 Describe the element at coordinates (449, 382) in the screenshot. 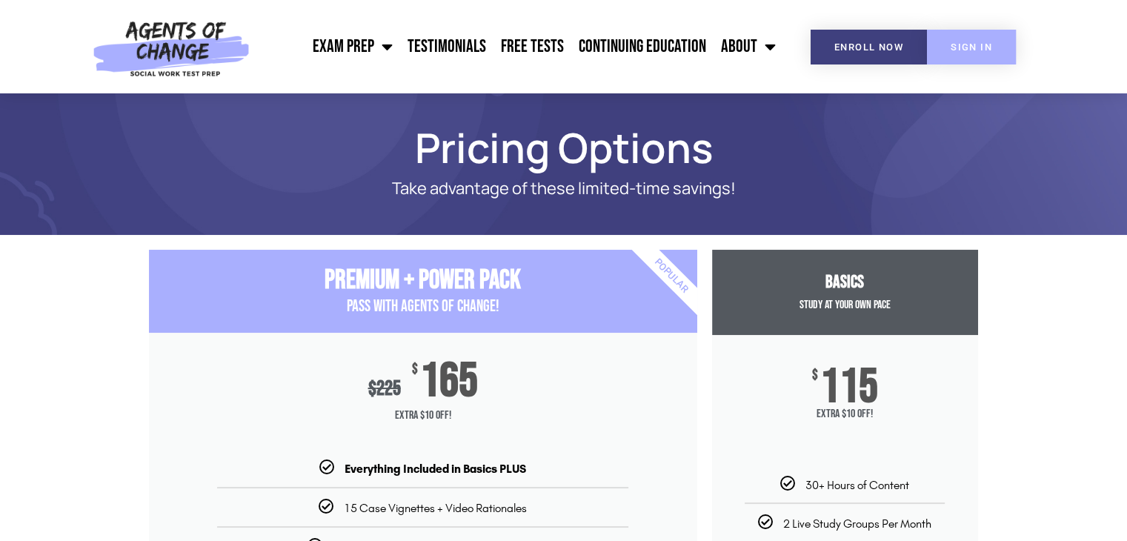

I see `span: 165` at that location.